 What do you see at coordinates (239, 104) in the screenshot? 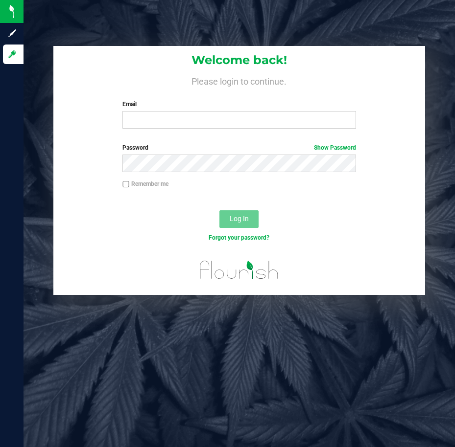
I see `label: Email` at bounding box center [239, 104].